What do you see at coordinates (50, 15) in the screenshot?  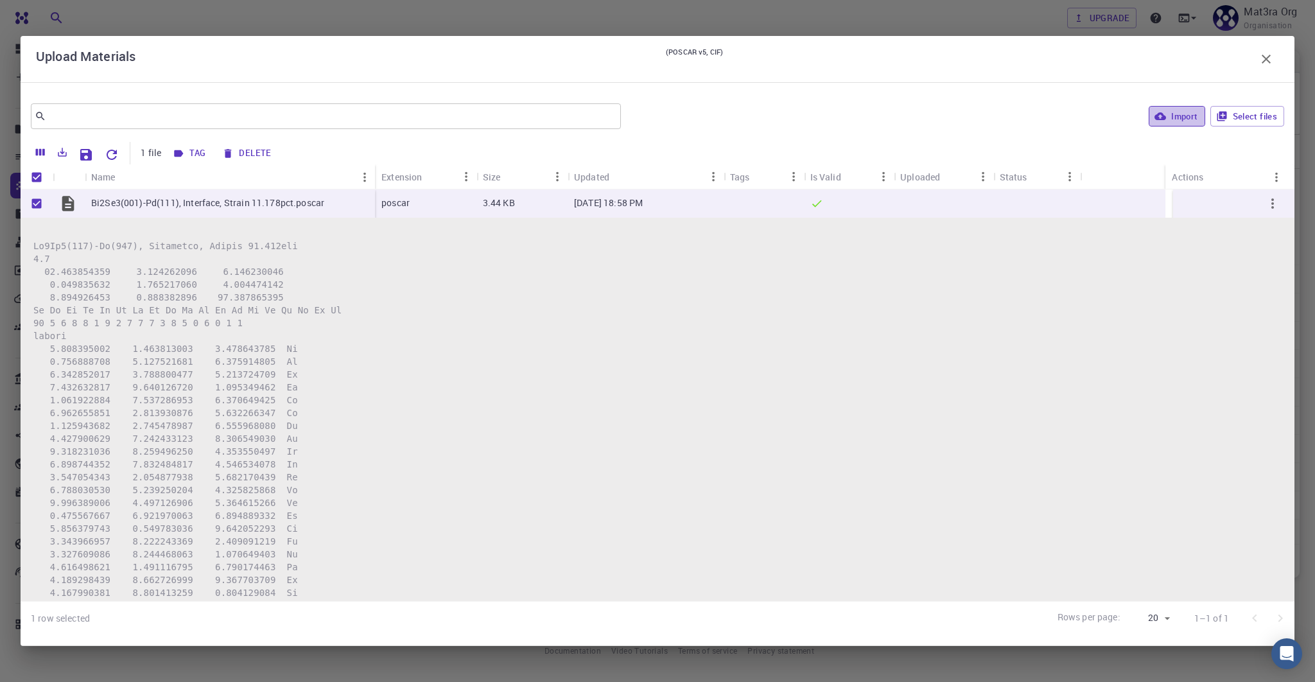 I see `span: Support` at bounding box center [50, 15].